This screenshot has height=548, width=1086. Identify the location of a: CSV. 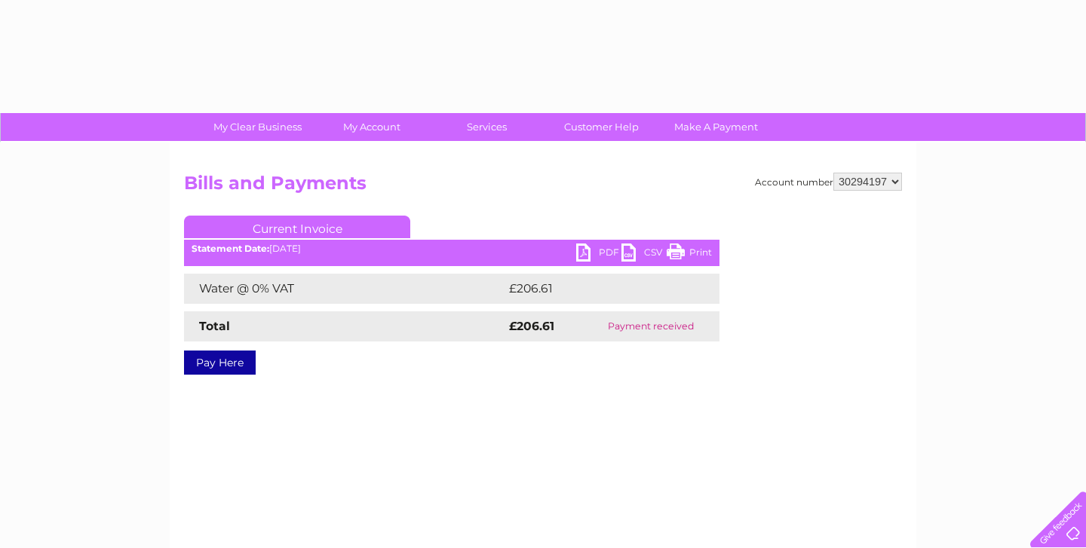
(644, 254).